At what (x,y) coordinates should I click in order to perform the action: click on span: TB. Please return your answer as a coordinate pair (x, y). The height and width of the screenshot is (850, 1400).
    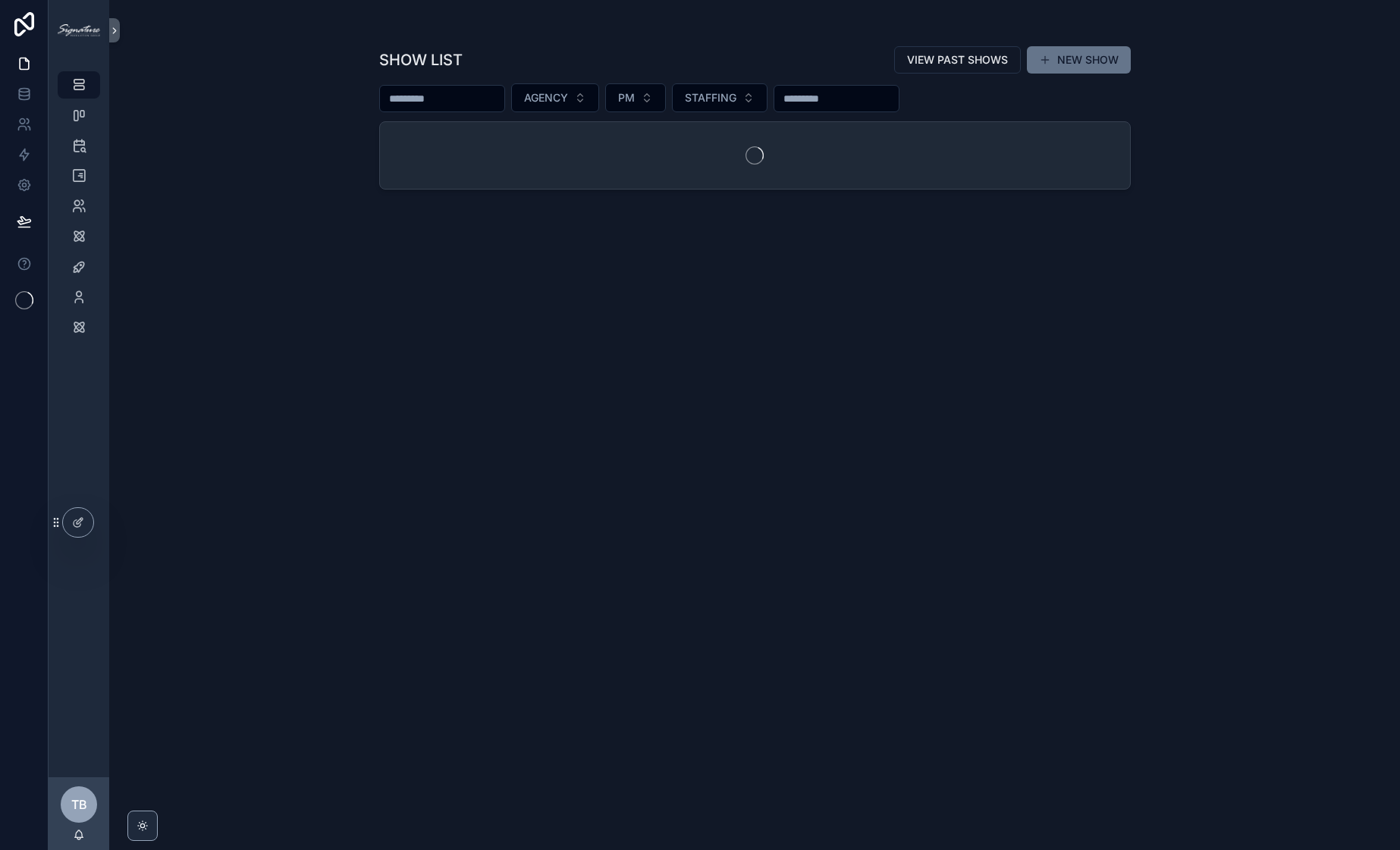
    Looking at the image, I should click on (79, 805).